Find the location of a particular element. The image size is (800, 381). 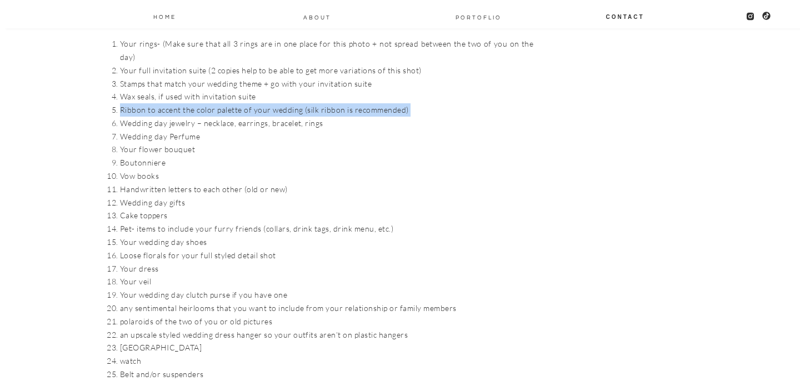

li: Wedding day gifts is located at coordinates (327, 203).